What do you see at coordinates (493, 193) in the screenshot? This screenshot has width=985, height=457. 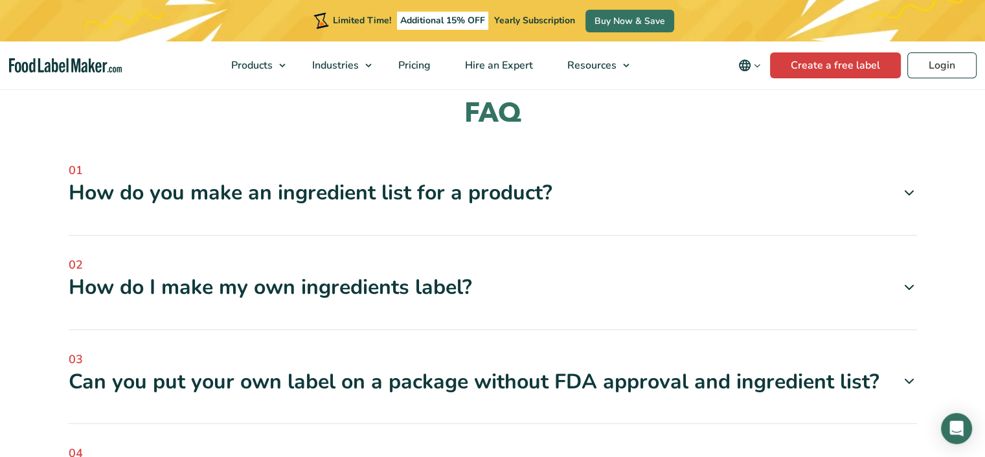 I see `div: How do you make an ingredient list for a product?` at bounding box center [493, 193].